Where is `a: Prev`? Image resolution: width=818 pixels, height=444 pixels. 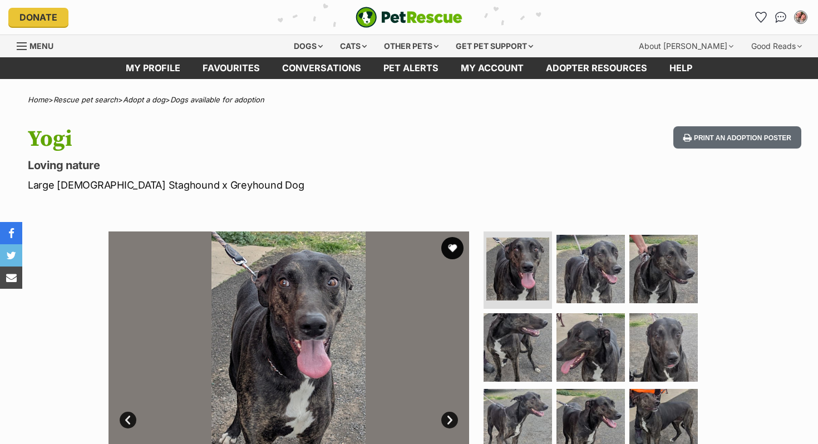
a: Prev is located at coordinates (128, 420).